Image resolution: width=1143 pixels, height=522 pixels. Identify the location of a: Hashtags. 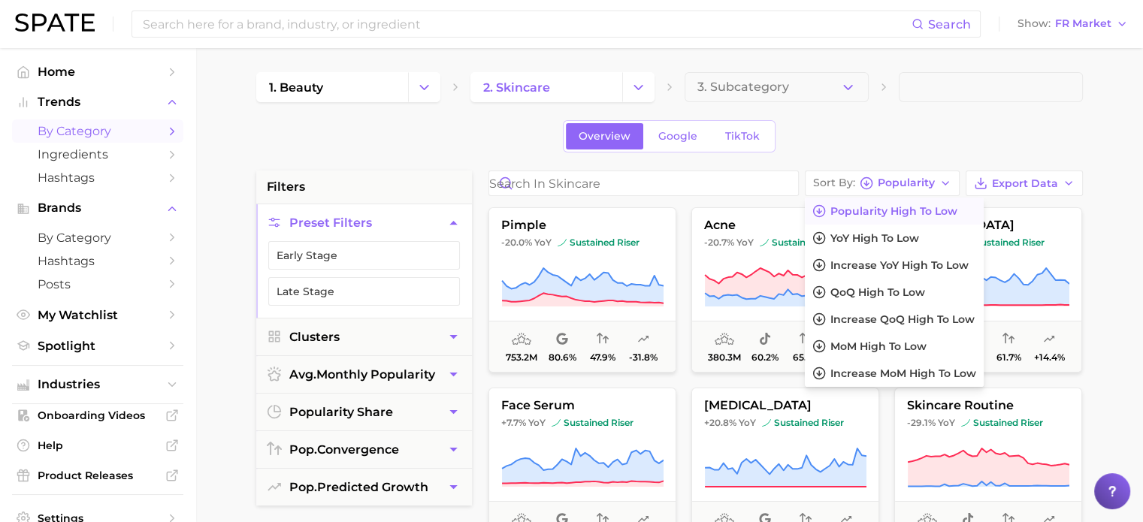
(98, 177).